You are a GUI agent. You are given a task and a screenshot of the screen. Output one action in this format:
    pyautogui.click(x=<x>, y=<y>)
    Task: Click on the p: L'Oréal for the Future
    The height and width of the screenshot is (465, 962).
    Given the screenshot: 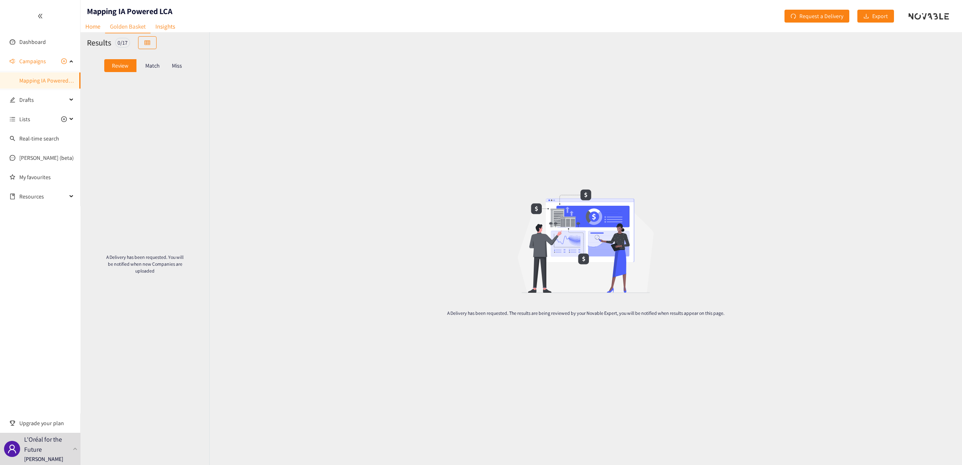 What is the action you would take?
    pyautogui.click(x=47, y=444)
    